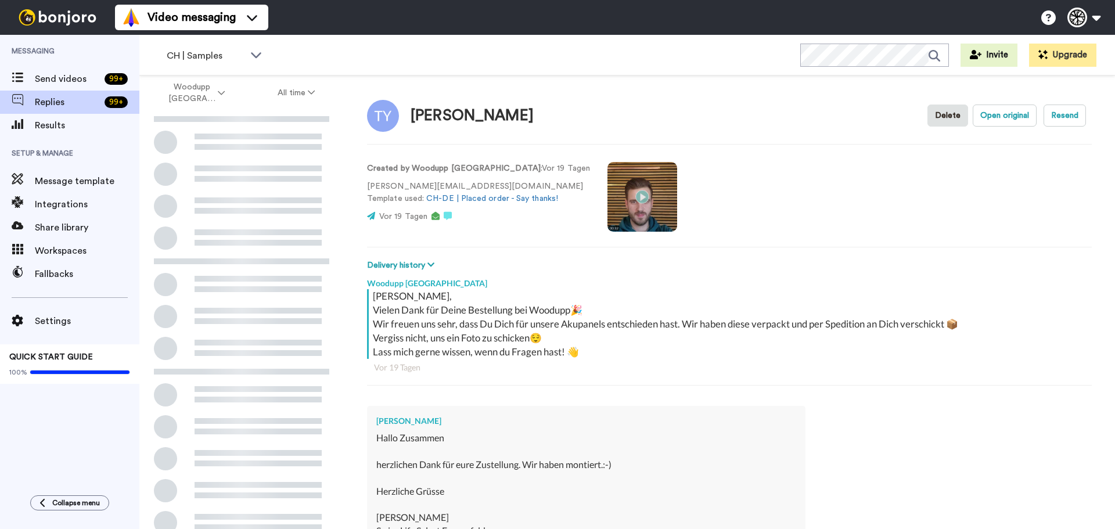 The image size is (1115, 529). I want to click on span: Settings, so click(87, 321).